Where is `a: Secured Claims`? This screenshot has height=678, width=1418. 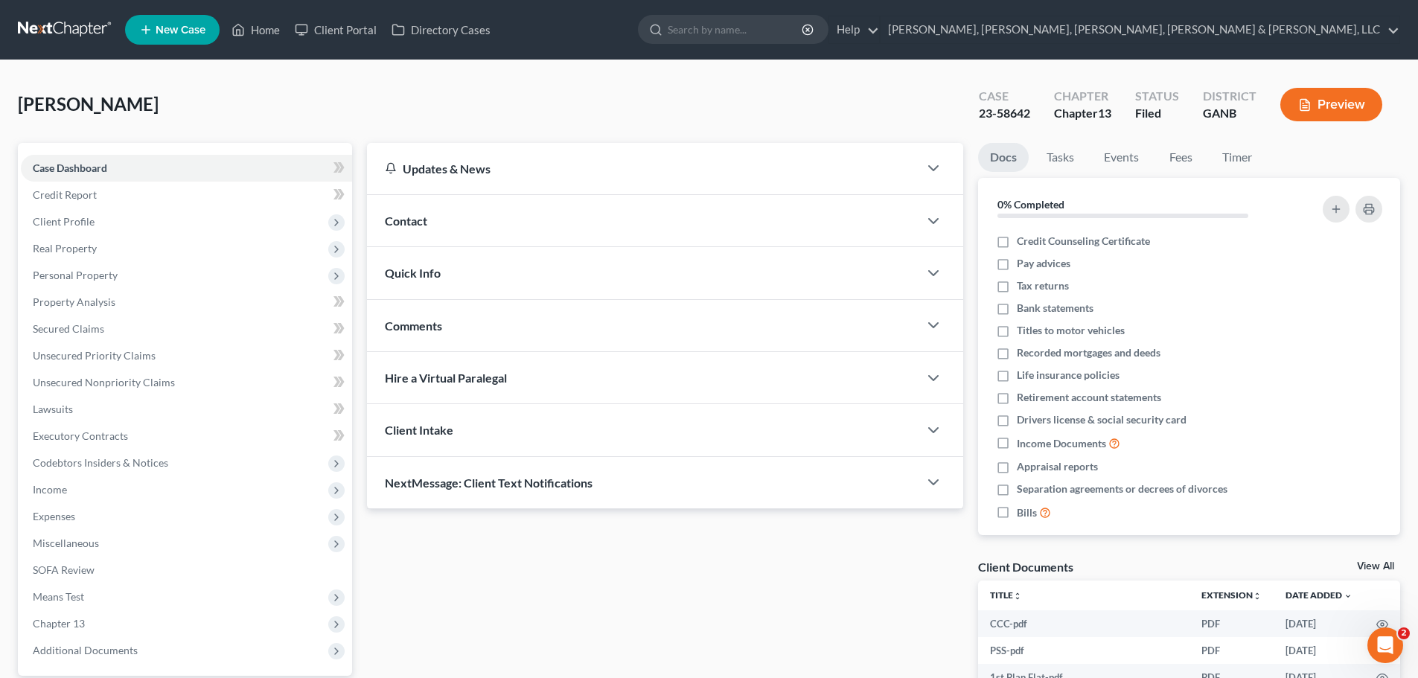
a: Secured Claims is located at coordinates (186, 329).